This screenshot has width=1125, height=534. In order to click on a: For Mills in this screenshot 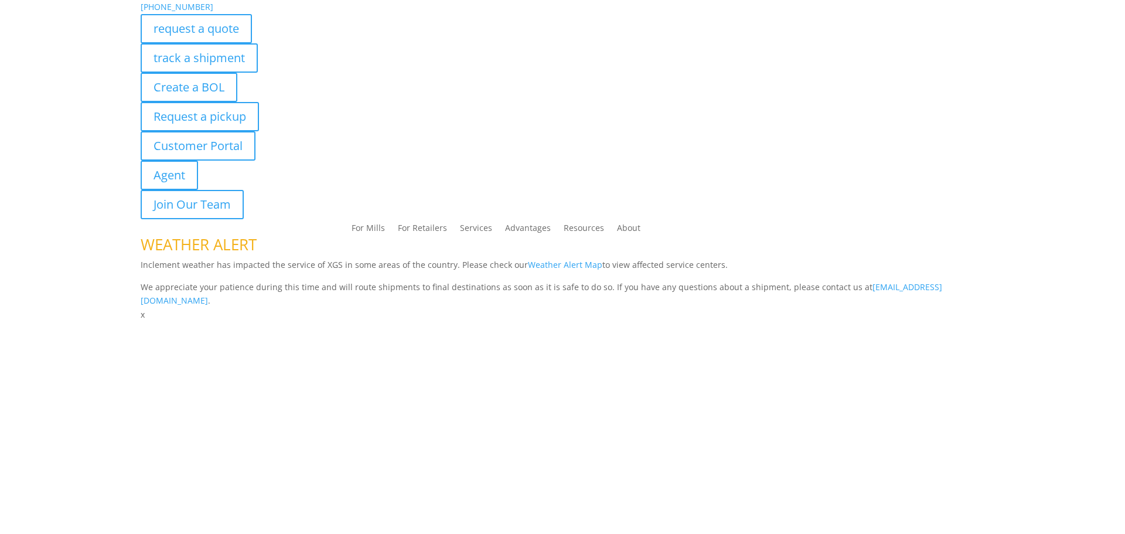, I will do `click(368, 230)`.